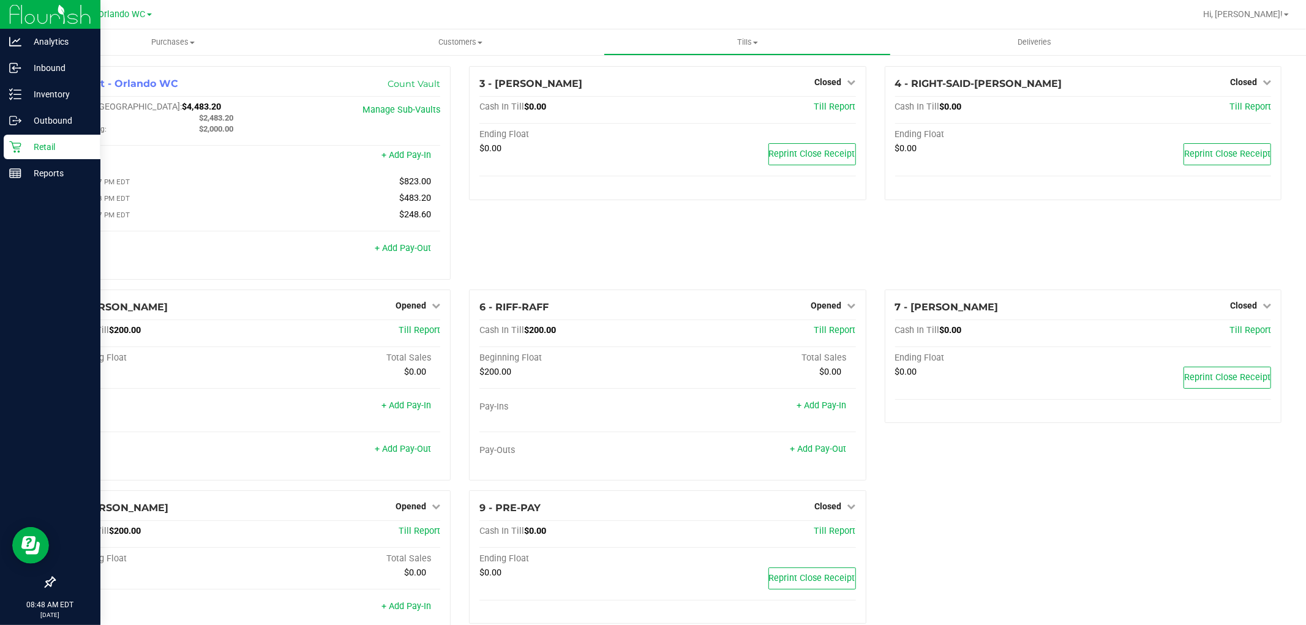 The width and height of the screenshot is (1306, 625). Describe the element at coordinates (460, 42) in the screenshot. I see `span: Customers` at that location.